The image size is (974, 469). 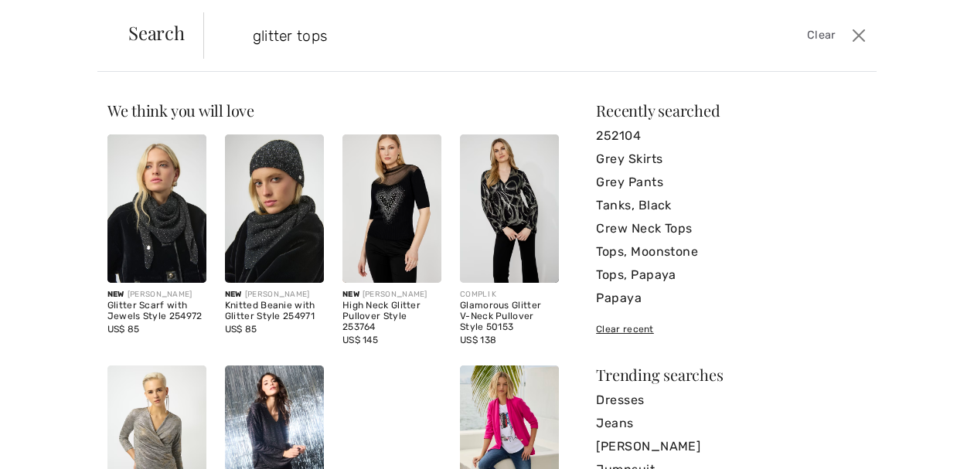 What do you see at coordinates (274, 209) in the screenshot?
I see `img: Knitted Beanie with Glitter Style 254971. Black/Silver` at bounding box center [274, 209].